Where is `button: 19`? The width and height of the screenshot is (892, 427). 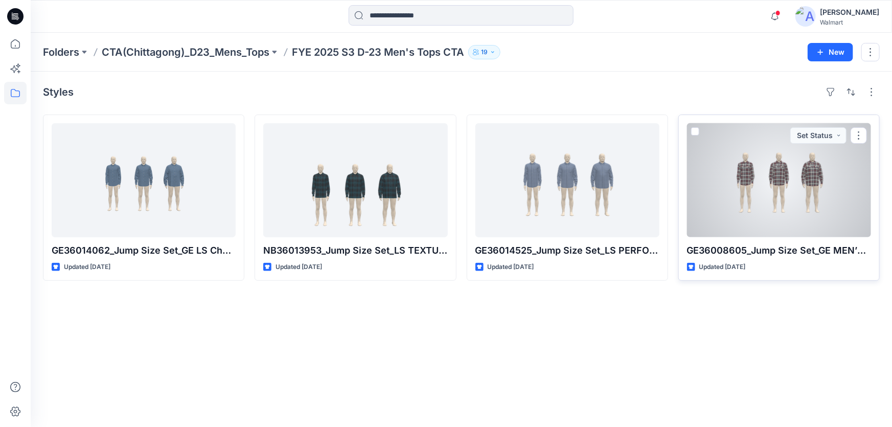 button: 19 is located at coordinates (484, 52).